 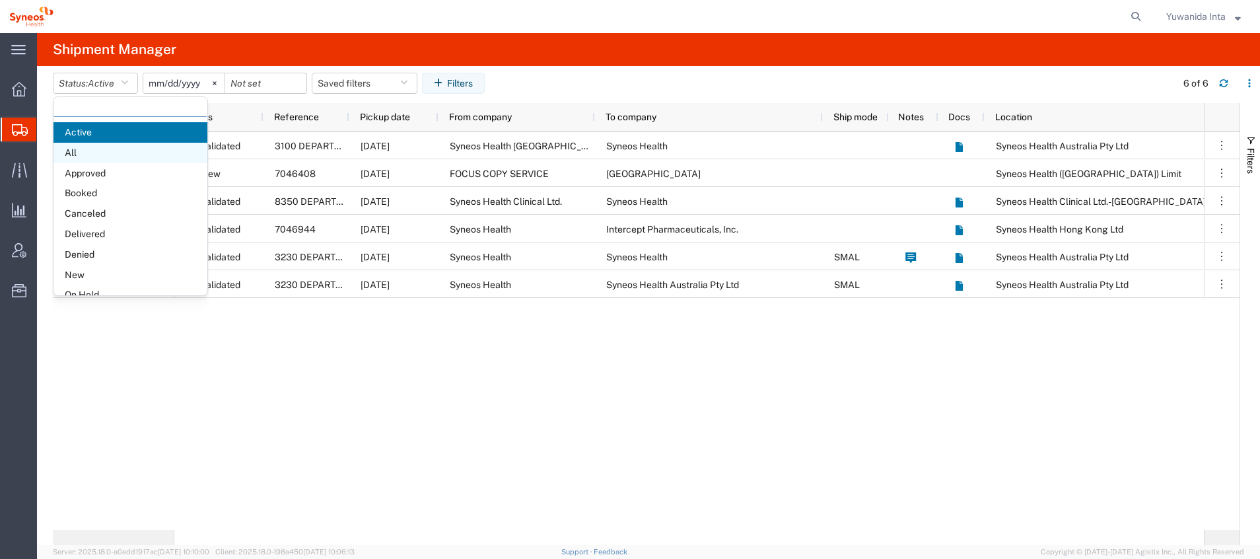 What do you see at coordinates (364, 83) in the screenshot?
I see `button: Saved filters` at bounding box center [364, 83].